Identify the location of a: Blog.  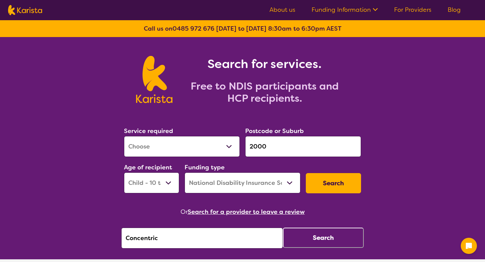
(454, 10).